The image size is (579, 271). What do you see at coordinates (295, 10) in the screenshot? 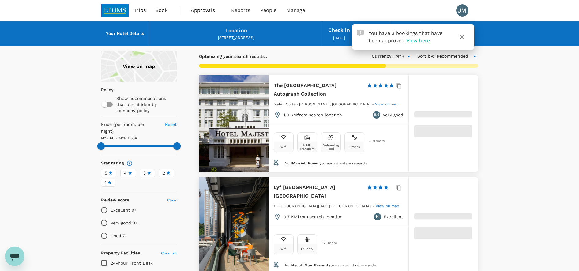
I see `span: Manage` at bounding box center [295, 10].